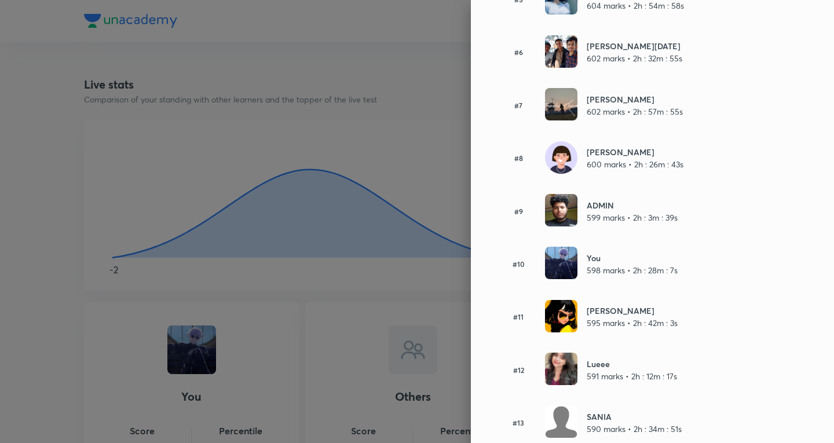 Image resolution: width=834 pixels, height=443 pixels. Describe the element at coordinates (632, 205) in the screenshot. I see `h6: ADMIN` at that location.